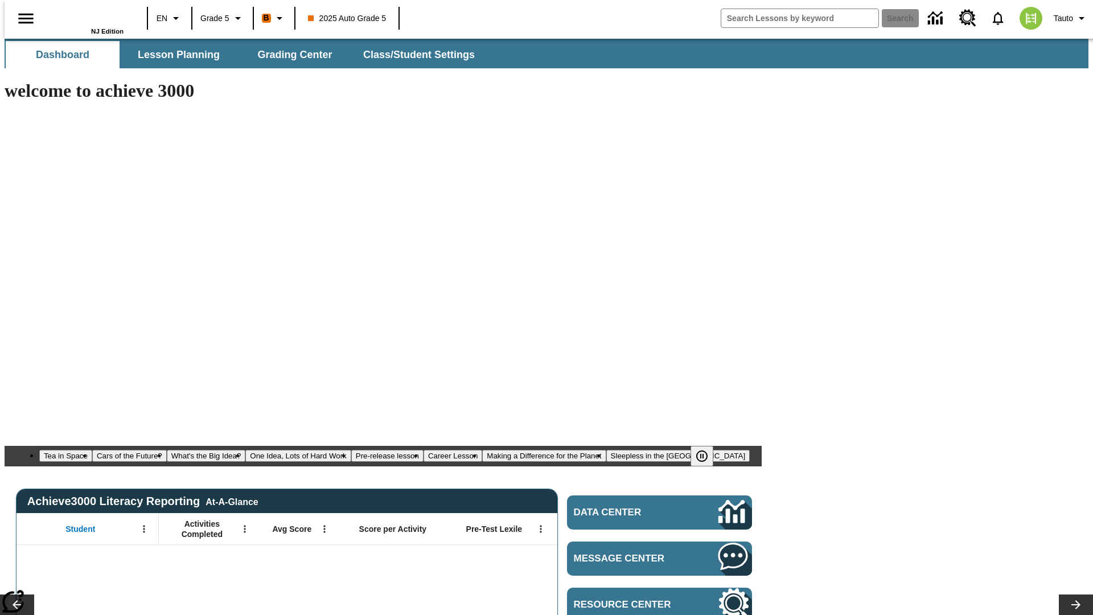 Image resolution: width=1093 pixels, height=615 pixels. What do you see at coordinates (143, 501) in the screenshot?
I see `span: Achieve3000 Literacy Reporting` at bounding box center [143, 501].